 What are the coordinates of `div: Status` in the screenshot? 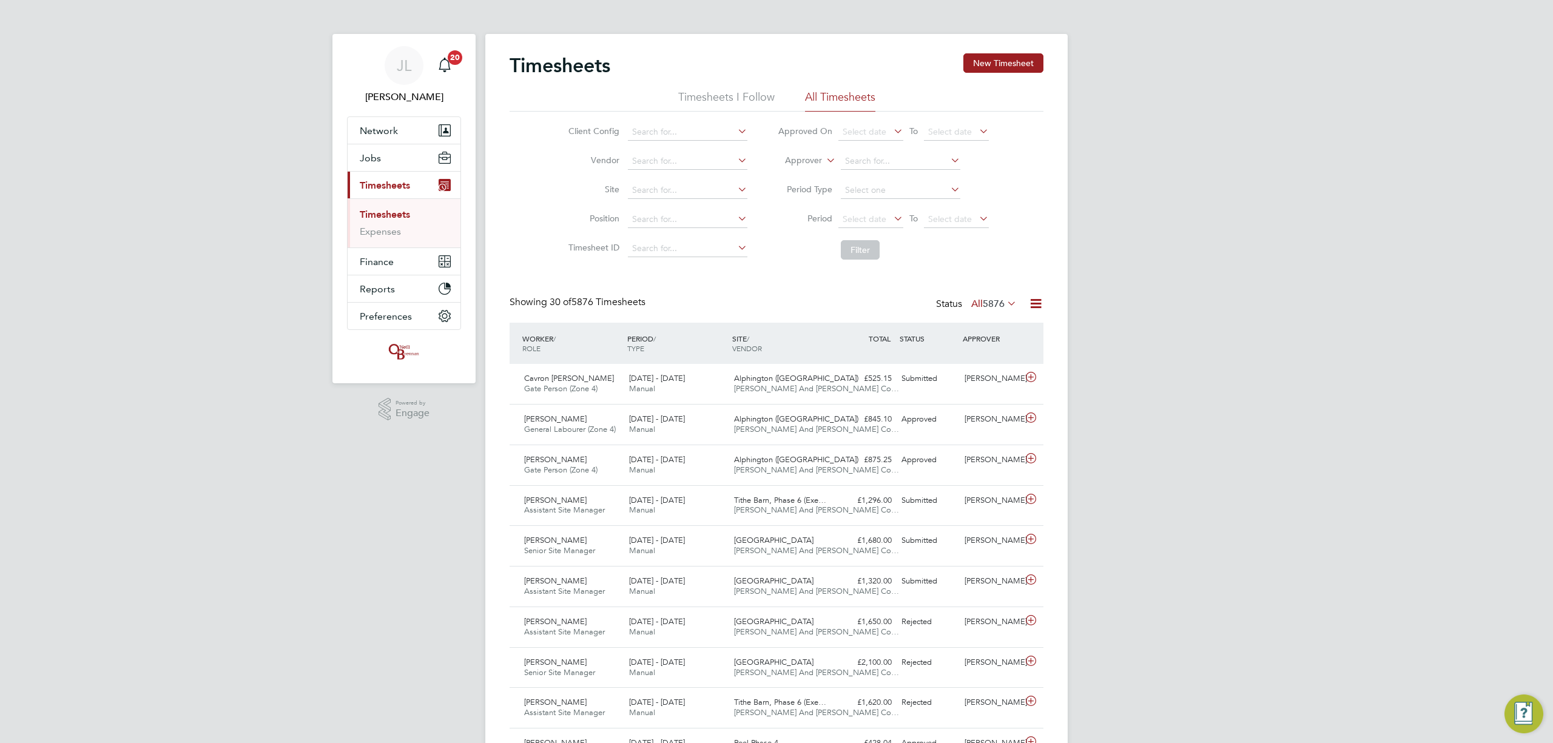 It's located at (977, 305).